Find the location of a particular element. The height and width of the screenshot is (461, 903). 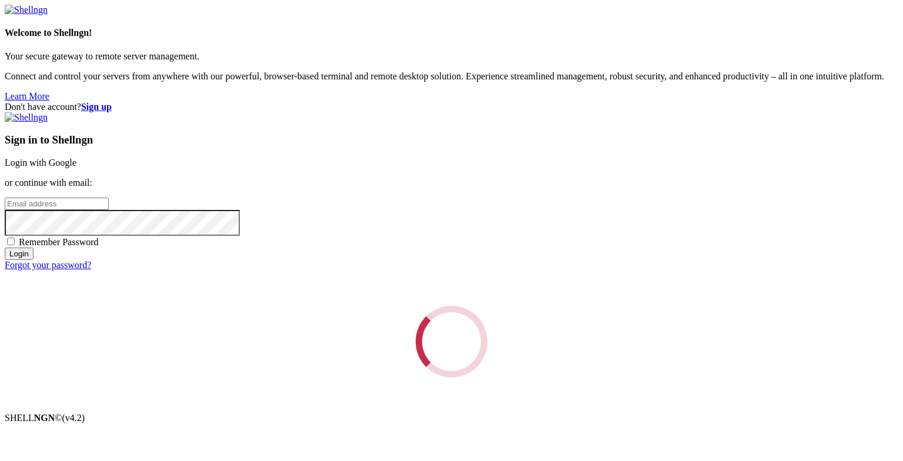

h3: Sign in to Shellngn is located at coordinates (451, 140).